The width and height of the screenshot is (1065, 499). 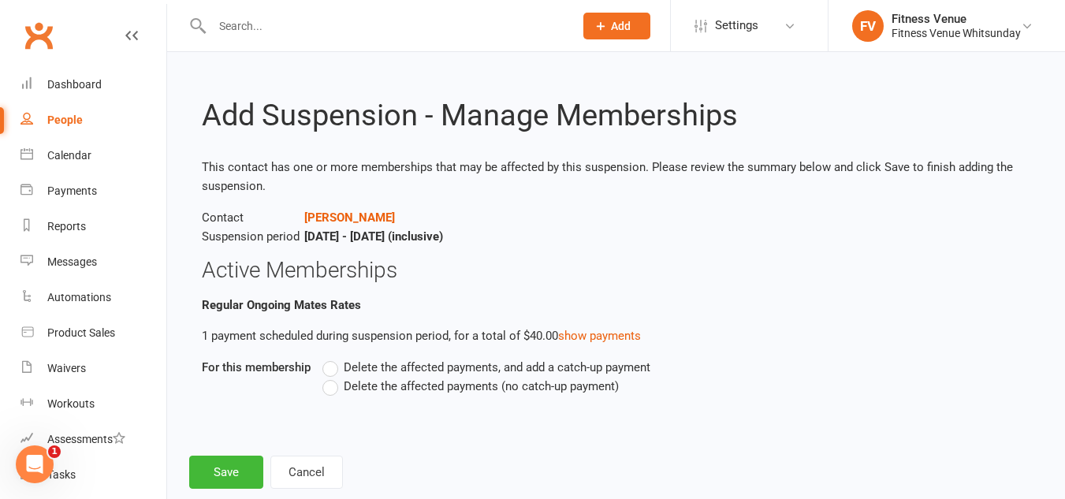 What do you see at coordinates (93, 262) in the screenshot?
I see `a: Messages` at bounding box center [93, 262].